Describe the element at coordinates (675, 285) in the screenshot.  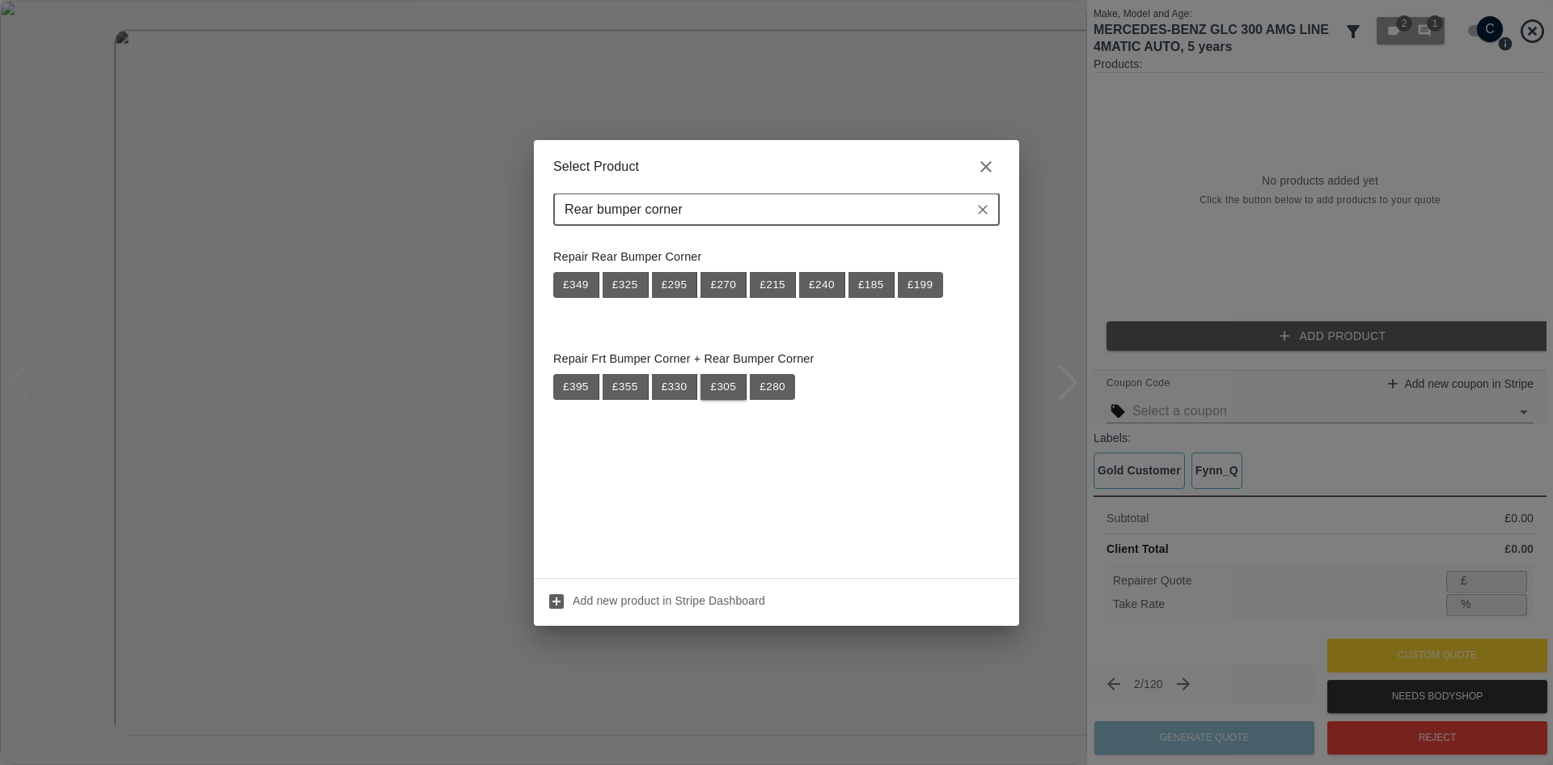
I see `button: £295` at that location.